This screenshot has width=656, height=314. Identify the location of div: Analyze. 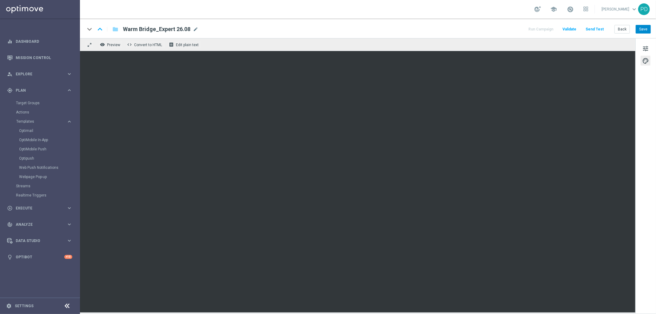
(37, 224).